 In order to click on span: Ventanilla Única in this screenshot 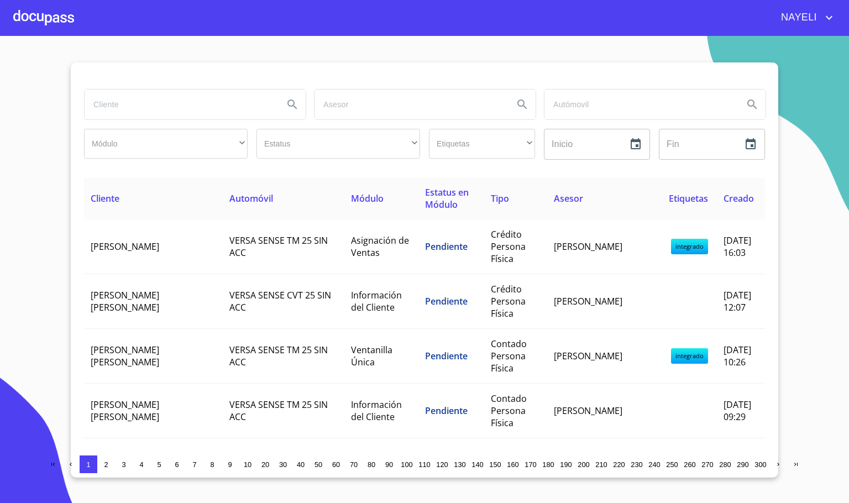, I will do `click(372, 356)`.